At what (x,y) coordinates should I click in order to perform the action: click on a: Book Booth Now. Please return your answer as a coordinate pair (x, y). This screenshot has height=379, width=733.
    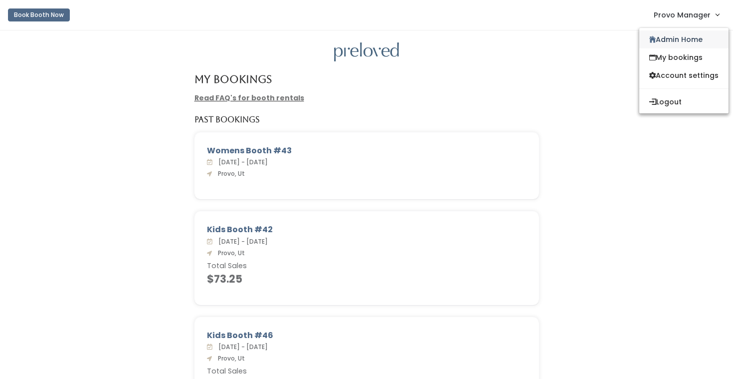
    Looking at the image, I should click on (39, 15).